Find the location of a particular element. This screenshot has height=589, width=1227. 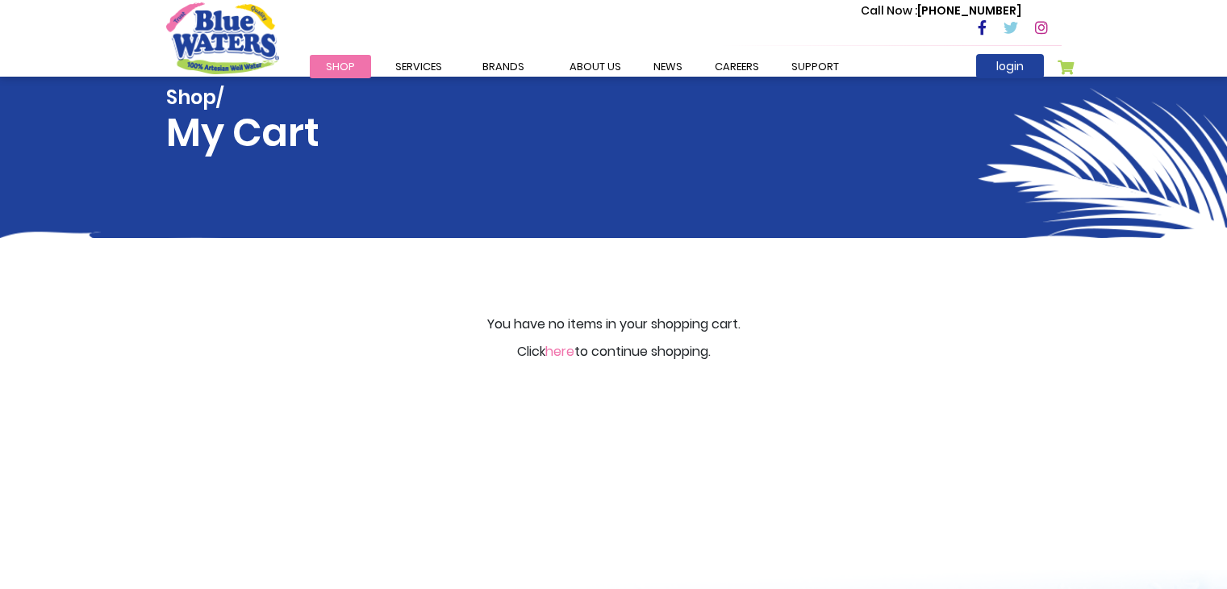

a: login is located at coordinates (1010, 66).